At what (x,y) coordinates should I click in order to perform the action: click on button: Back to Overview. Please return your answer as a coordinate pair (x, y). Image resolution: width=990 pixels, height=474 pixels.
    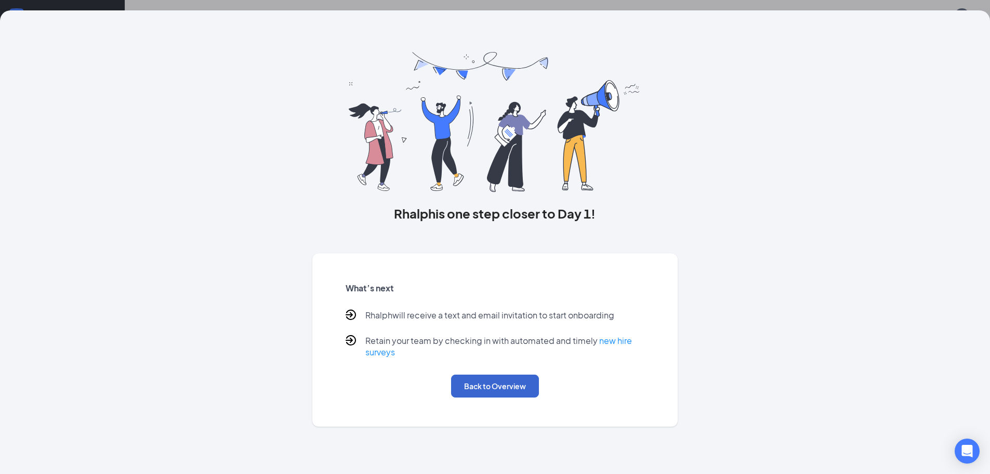
    Looking at the image, I should click on (495, 386).